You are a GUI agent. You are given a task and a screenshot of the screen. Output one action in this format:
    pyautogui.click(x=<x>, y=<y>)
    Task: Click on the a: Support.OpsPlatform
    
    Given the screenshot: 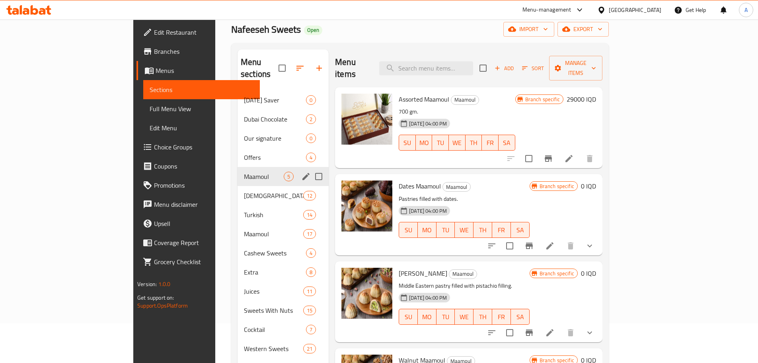 What is the action you would take?
    pyautogui.click(x=162, y=305)
    